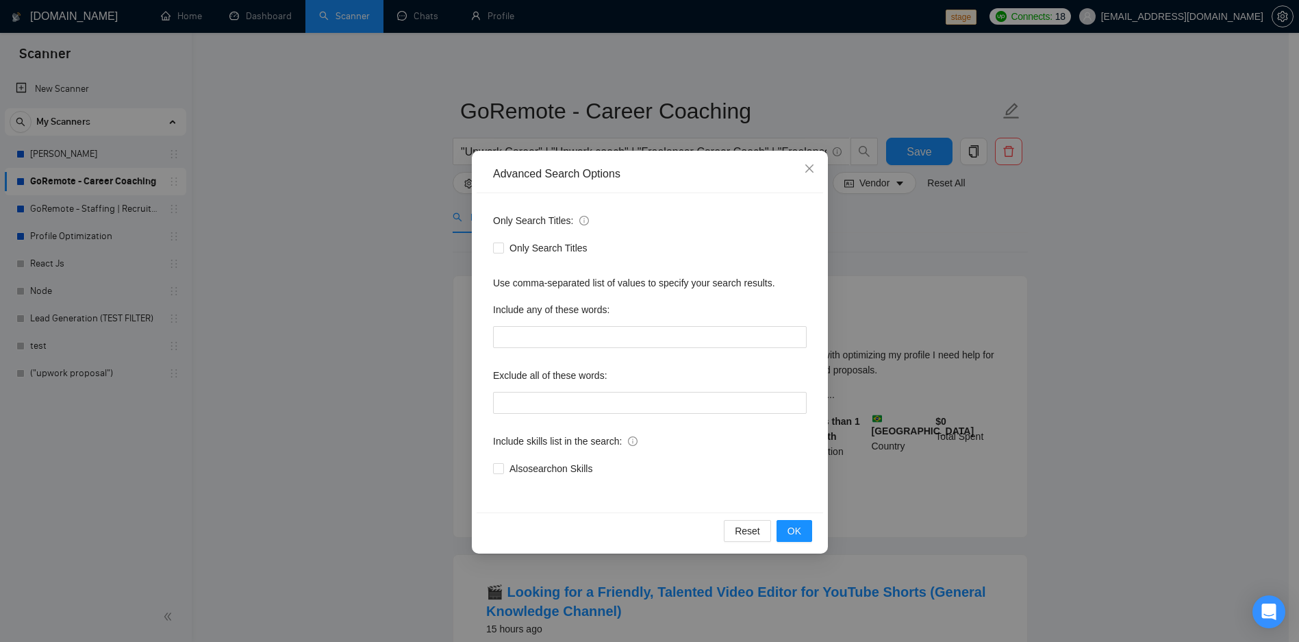 This screenshot has width=1299, height=642. Describe the element at coordinates (551, 310) in the screenshot. I see `label: Include any of these words:` at that location.